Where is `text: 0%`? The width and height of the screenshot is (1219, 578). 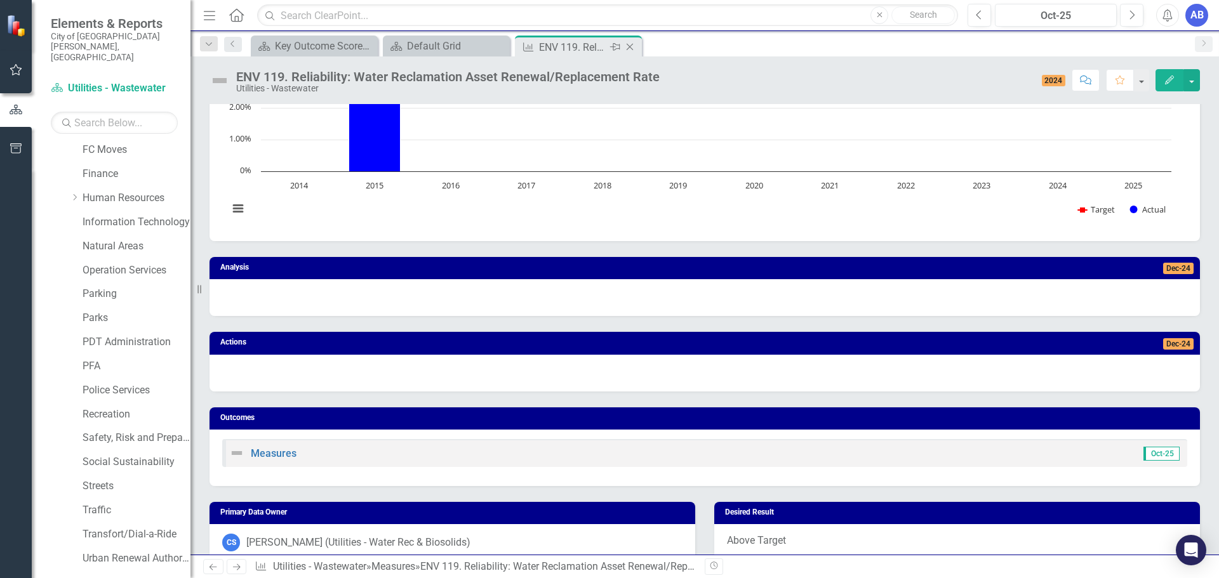
text: 0% is located at coordinates (246, 170).